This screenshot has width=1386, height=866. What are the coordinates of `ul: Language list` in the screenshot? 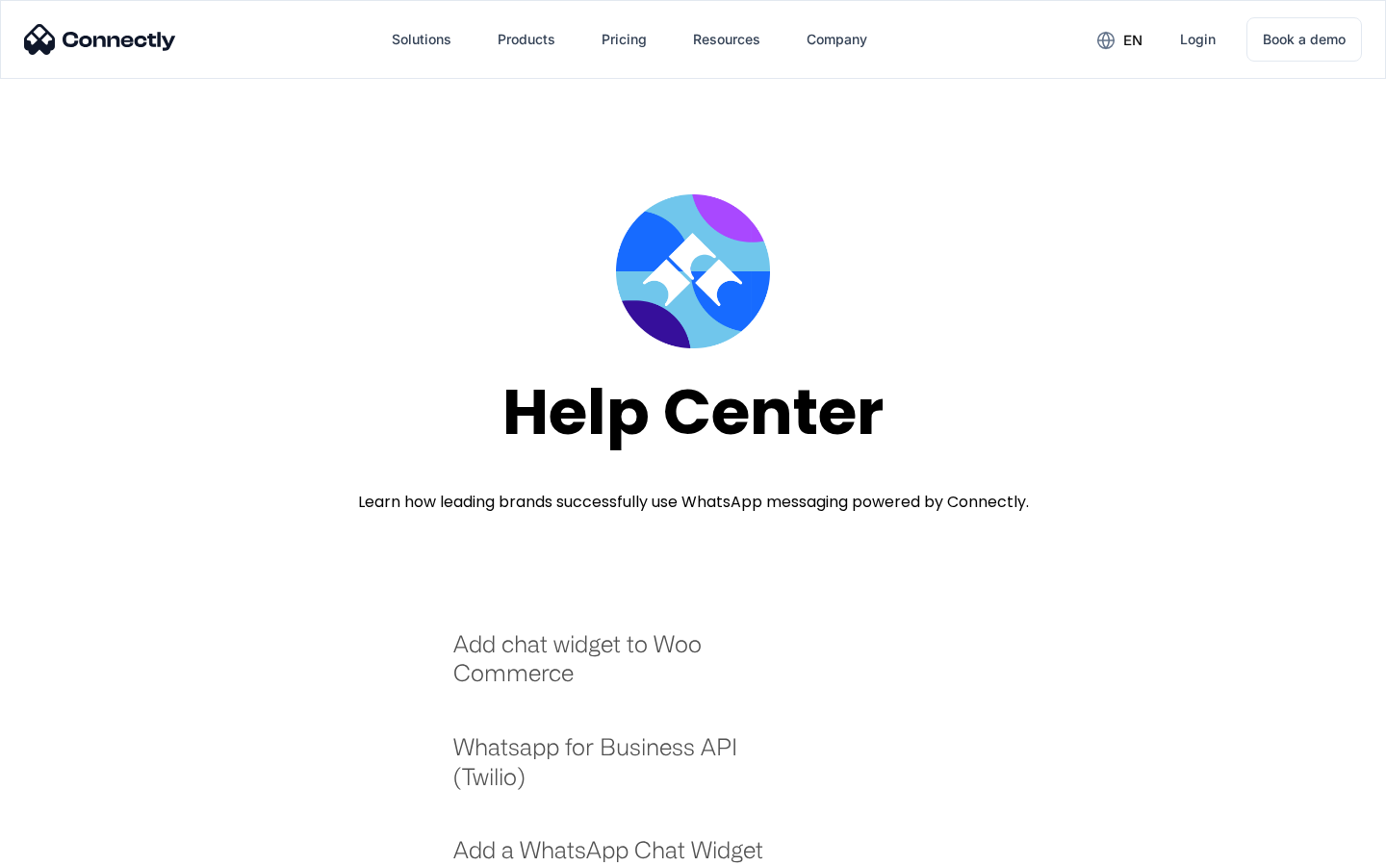 It's located at (77, 846).